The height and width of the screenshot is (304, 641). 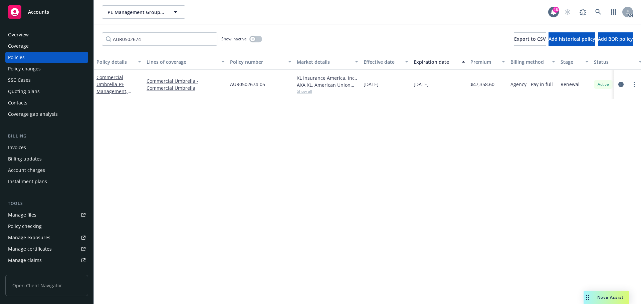 I want to click on button: Premium, so click(x=488, y=62).